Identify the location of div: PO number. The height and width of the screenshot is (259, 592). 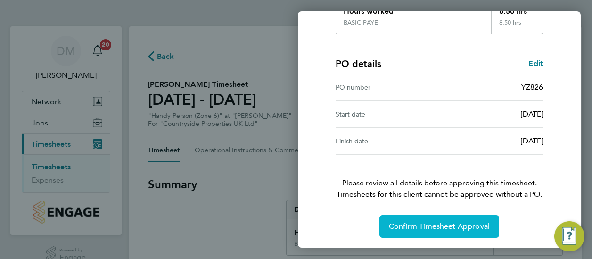
(388, 87).